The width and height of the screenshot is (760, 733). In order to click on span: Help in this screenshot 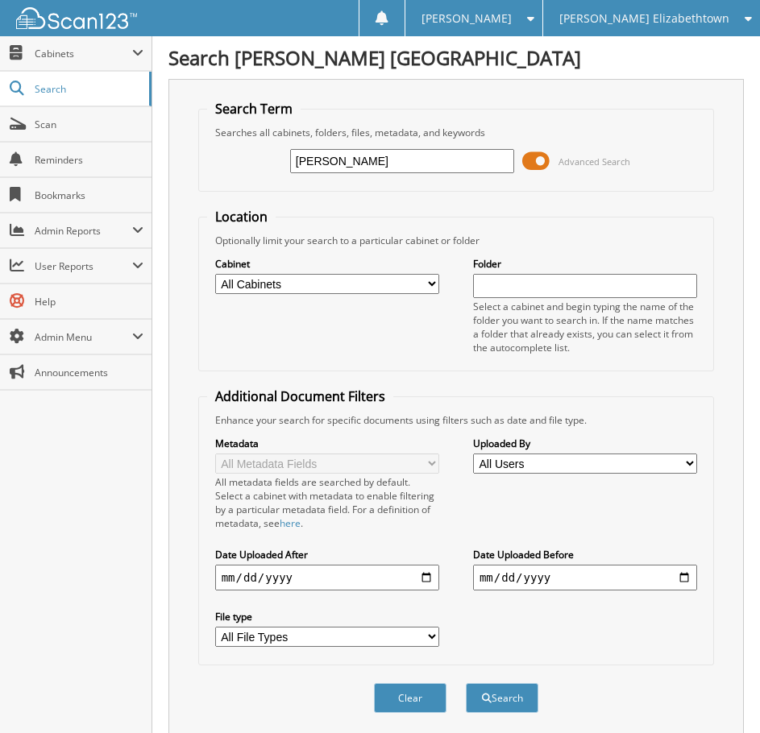, I will do `click(89, 301)`.